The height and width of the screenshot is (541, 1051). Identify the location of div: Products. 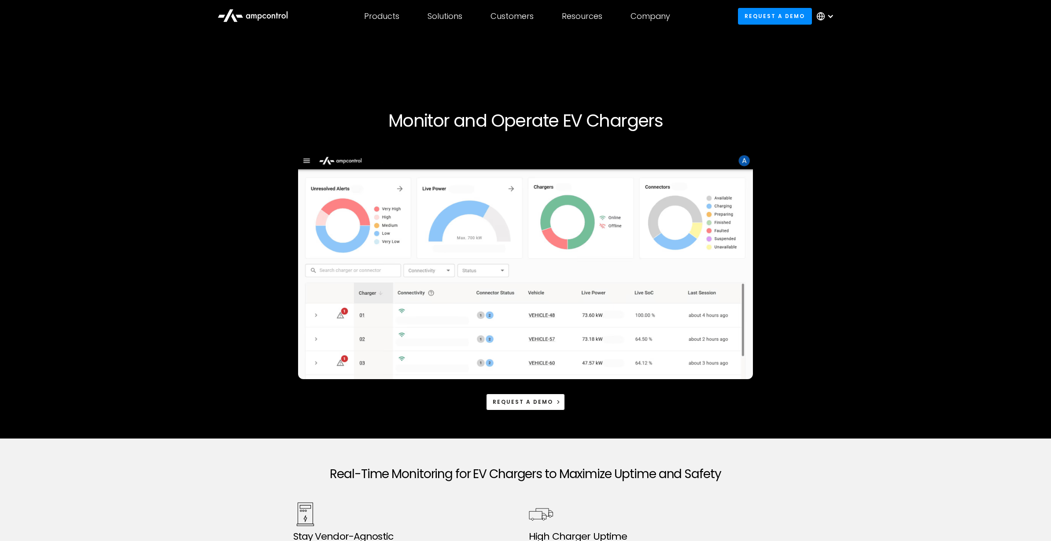
(382, 16).